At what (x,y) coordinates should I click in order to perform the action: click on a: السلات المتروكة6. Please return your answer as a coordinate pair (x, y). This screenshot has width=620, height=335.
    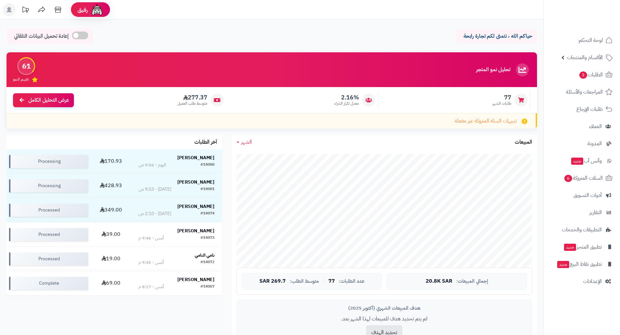
    Looking at the image, I should click on (582, 178).